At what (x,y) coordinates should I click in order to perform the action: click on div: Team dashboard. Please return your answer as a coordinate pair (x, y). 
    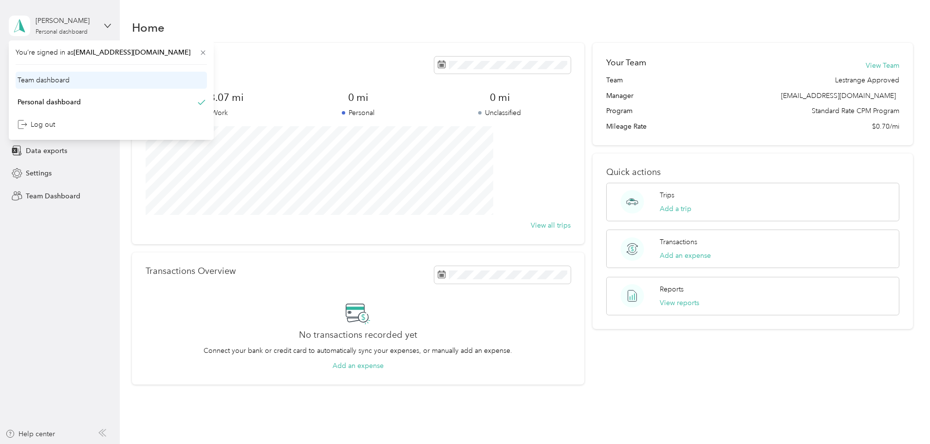
    Looking at the image, I should click on (43, 80).